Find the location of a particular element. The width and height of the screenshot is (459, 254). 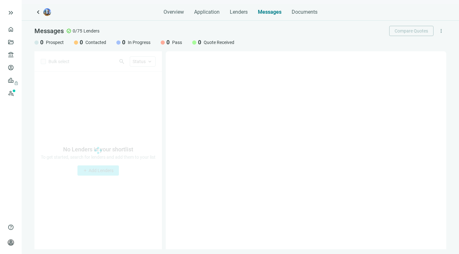

span: Contacted is located at coordinates (96, 42).